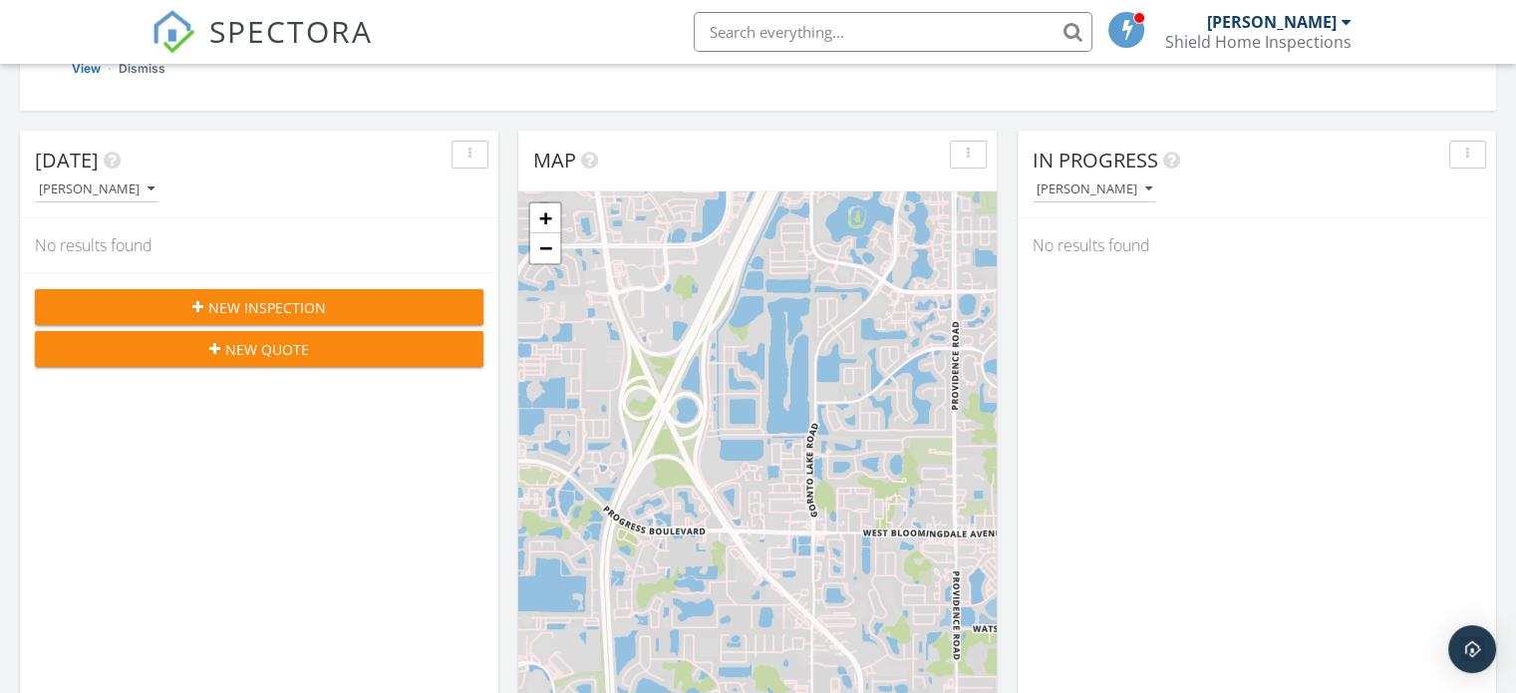  I want to click on input: Search everything..., so click(893, 32).